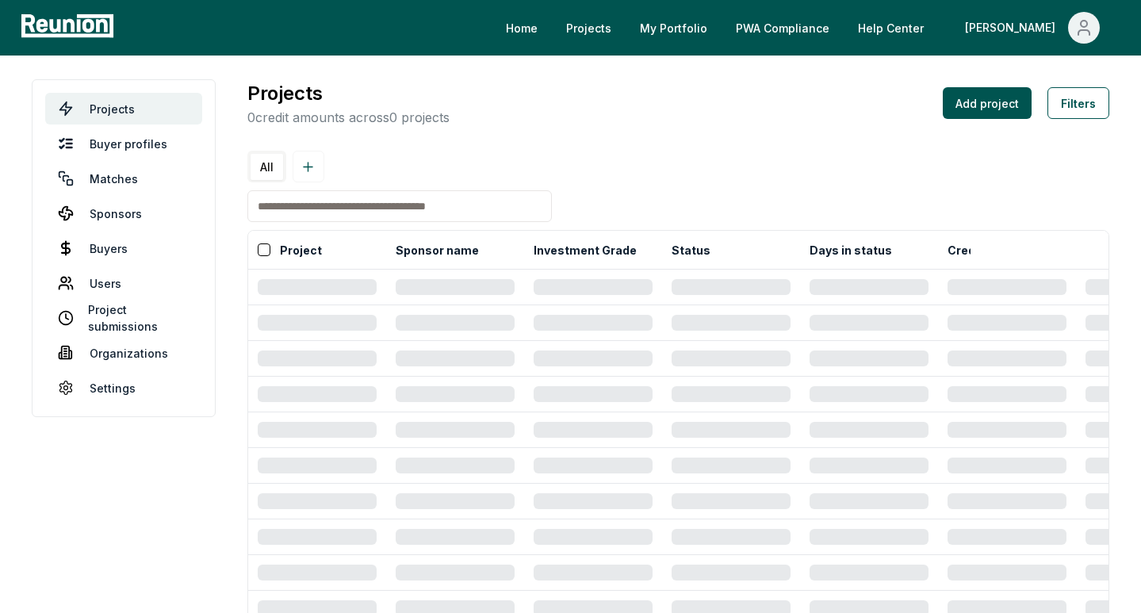 The image size is (1141, 613). What do you see at coordinates (301, 250) in the screenshot?
I see `button: Project` at bounding box center [301, 250].